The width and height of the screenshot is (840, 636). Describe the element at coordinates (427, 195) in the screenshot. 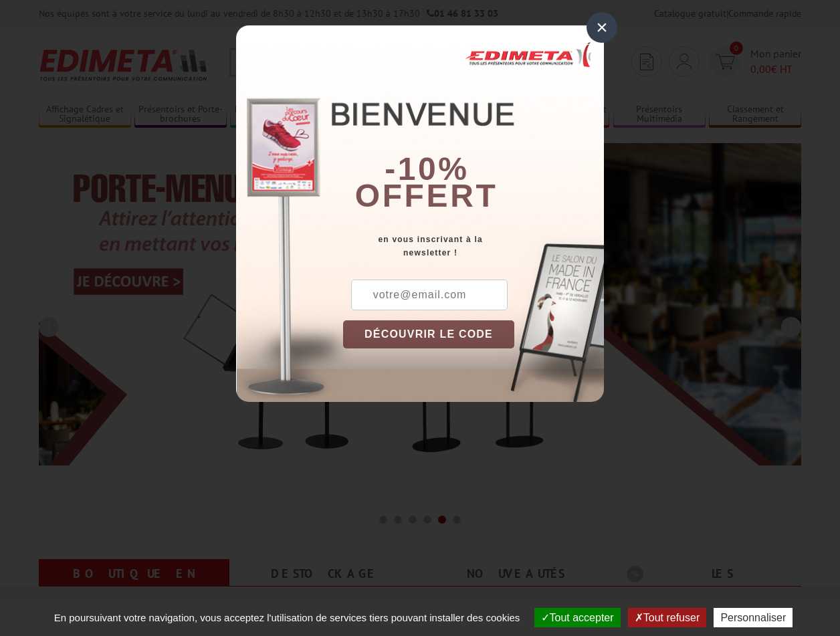

I see `font: offert` at that location.